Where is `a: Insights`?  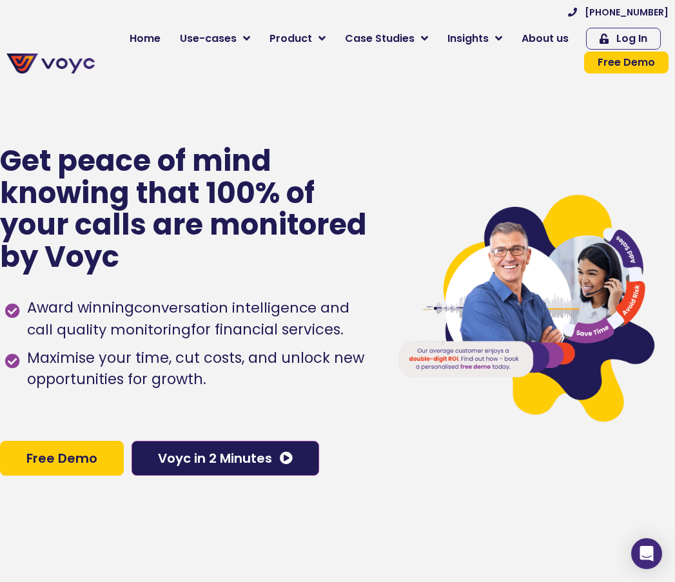
a: Insights is located at coordinates (474, 39).